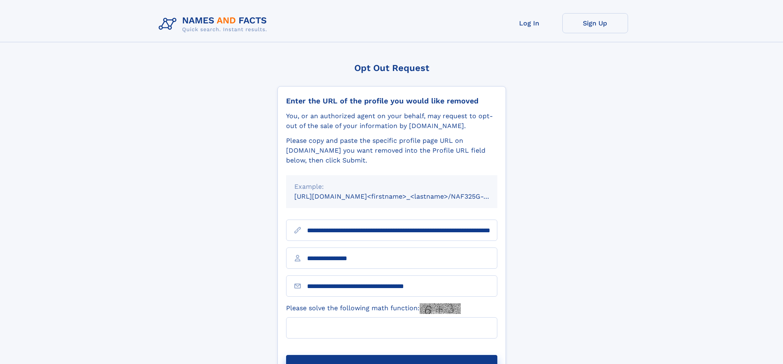 This screenshot has height=364, width=783. I want to click on div: You, or an authorized agent on your behalf, may request to opt-out of the sale of your informatio..., so click(392, 121).